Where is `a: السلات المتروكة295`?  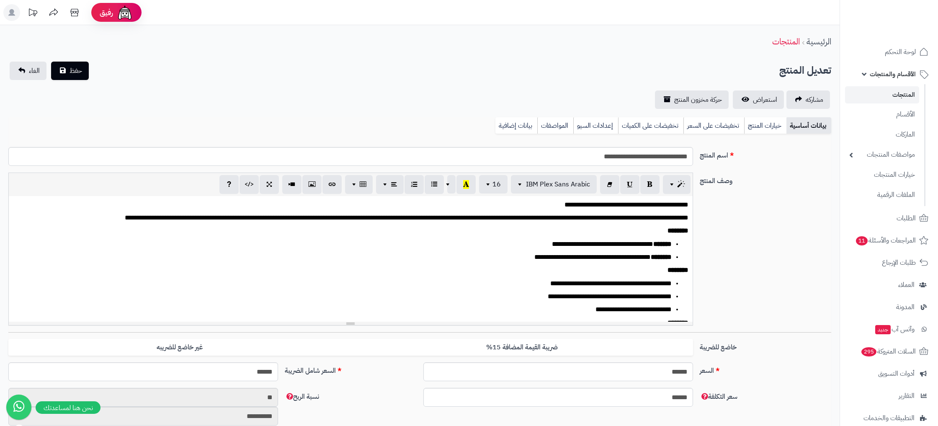 a: السلات المتروكة295 is located at coordinates (889, 351).